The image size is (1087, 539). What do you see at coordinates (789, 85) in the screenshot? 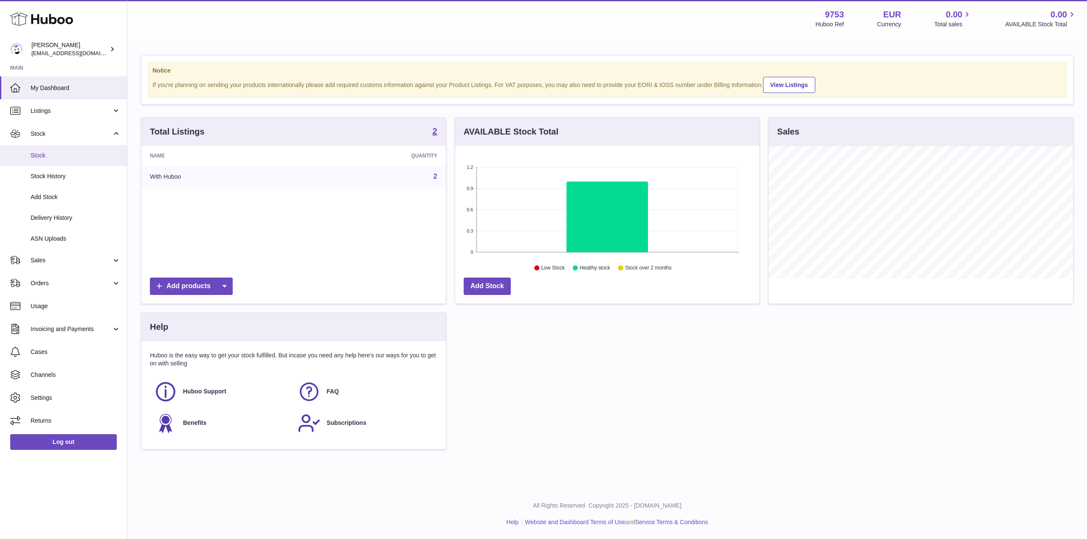
I see `a: View Listings` at bounding box center [789, 85].